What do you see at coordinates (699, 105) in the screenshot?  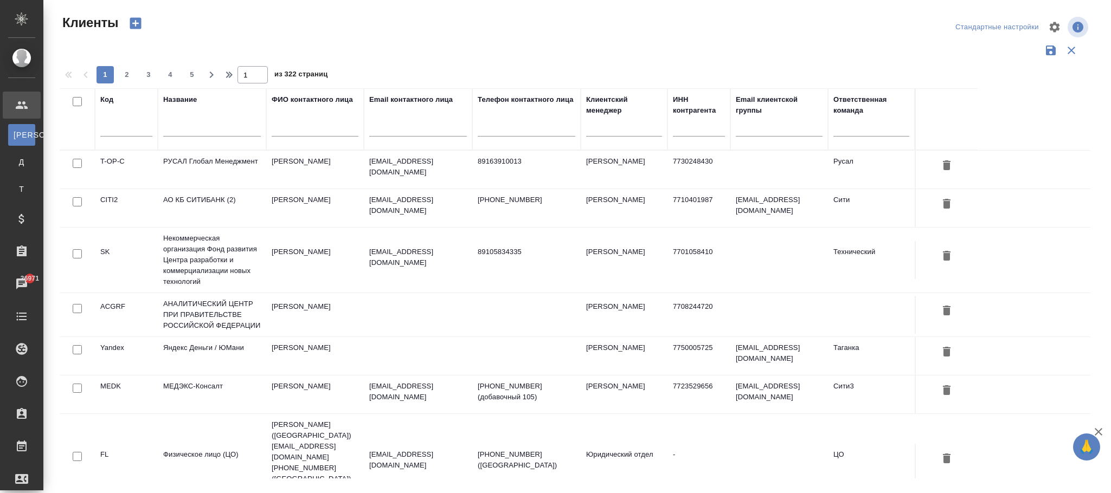 I see `div: ИНН контрагента` at bounding box center [699, 105].